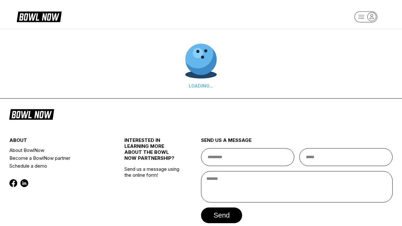 The width and height of the screenshot is (402, 226). I want to click on a: Schedule a demo, so click(57, 166).